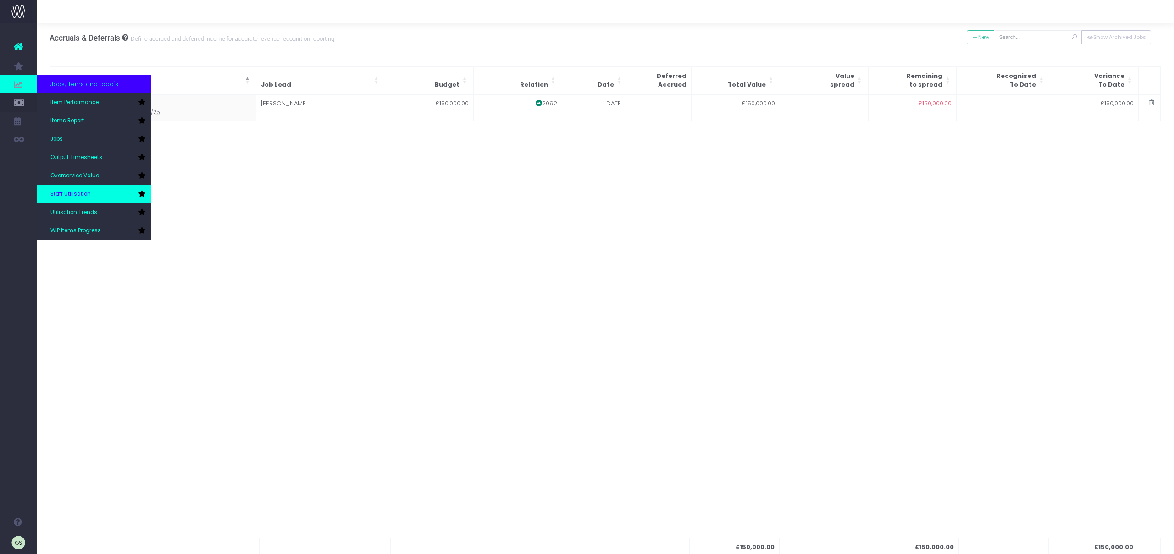  Describe the element at coordinates (193, 38) in the screenshot. I see `h3: Accruals & Deferrals` at that location.